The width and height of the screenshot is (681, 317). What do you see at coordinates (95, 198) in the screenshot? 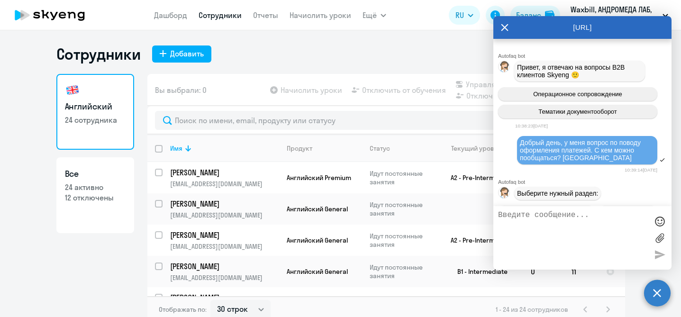
I see `p: 12 отключены` at bounding box center [95, 198].